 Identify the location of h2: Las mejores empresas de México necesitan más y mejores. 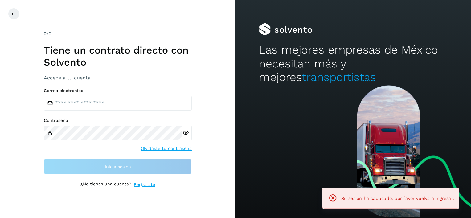
(353, 63).